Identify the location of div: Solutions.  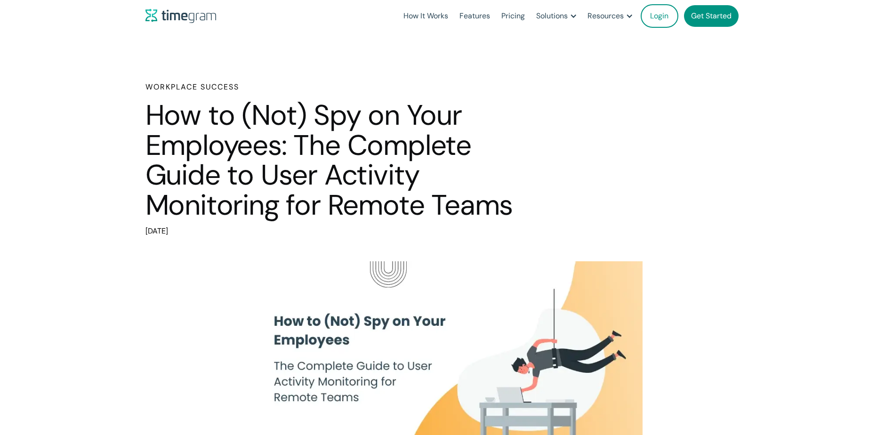
(552, 16).